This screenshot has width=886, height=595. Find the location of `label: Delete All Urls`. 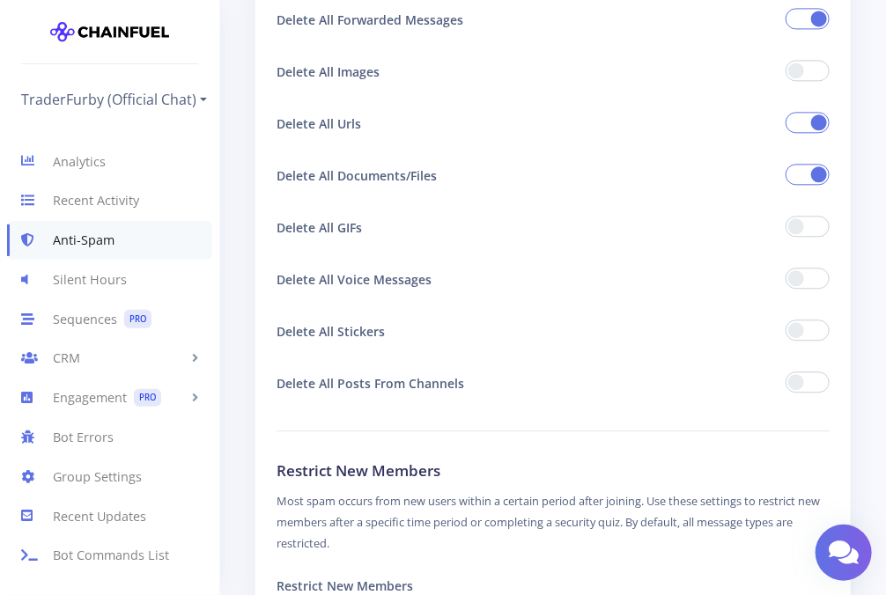

label: Delete All Urls is located at coordinates (408, 123).